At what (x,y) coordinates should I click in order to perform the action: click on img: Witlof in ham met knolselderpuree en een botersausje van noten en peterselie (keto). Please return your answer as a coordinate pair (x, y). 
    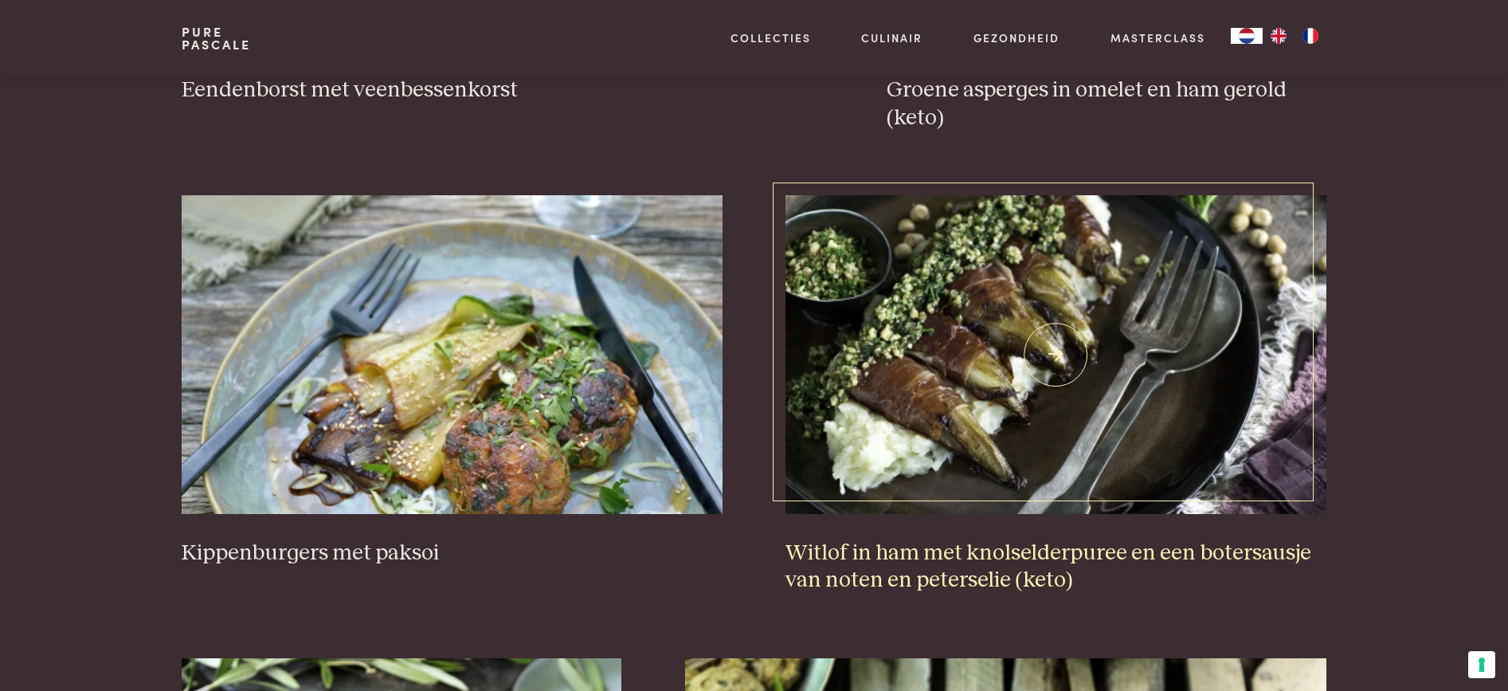
    Looking at the image, I should click on (1056, 355).